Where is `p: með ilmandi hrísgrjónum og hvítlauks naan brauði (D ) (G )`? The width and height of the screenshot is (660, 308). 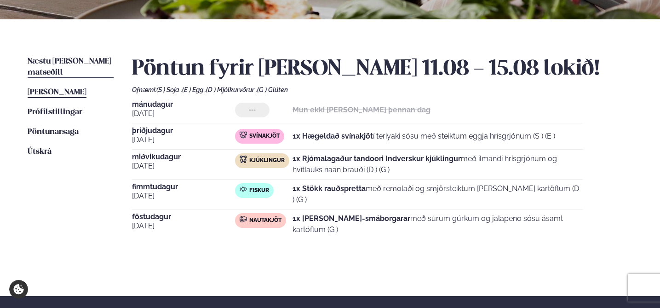 p: með ilmandi hrísgrjónum og hvítlauks naan brauði (D ) (G ) is located at coordinates (437, 164).